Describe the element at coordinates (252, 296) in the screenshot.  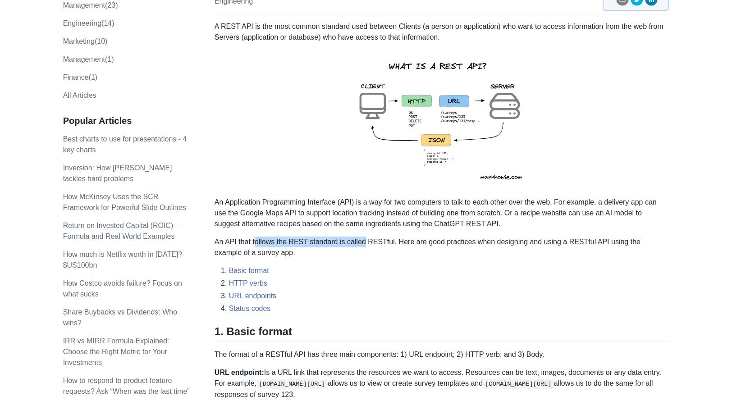
I see `a: URL endpoints` at that location.